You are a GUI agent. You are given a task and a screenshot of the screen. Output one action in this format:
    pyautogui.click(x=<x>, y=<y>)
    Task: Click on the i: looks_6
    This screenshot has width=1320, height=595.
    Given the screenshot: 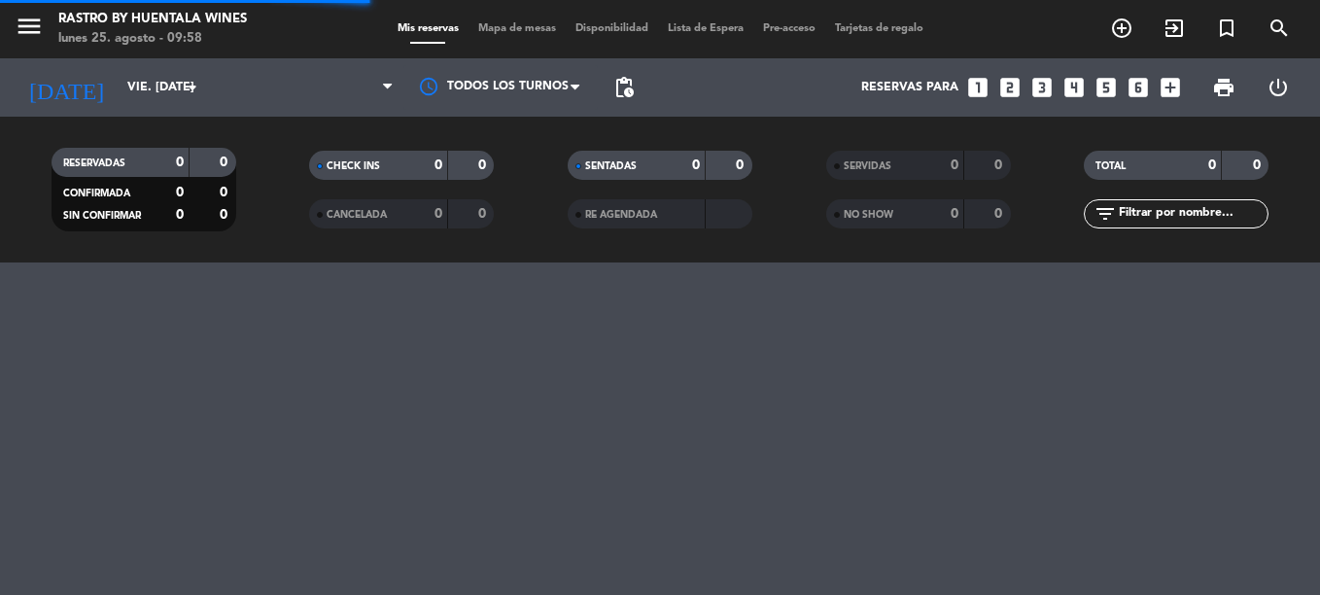 What is the action you would take?
    pyautogui.click(x=1138, y=87)
    